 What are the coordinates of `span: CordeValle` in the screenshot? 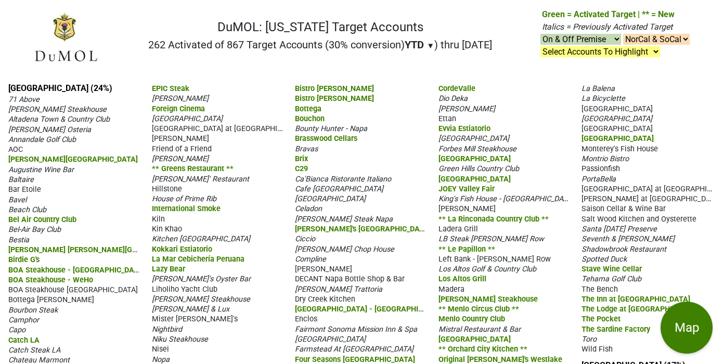 It's located at (457, 88).